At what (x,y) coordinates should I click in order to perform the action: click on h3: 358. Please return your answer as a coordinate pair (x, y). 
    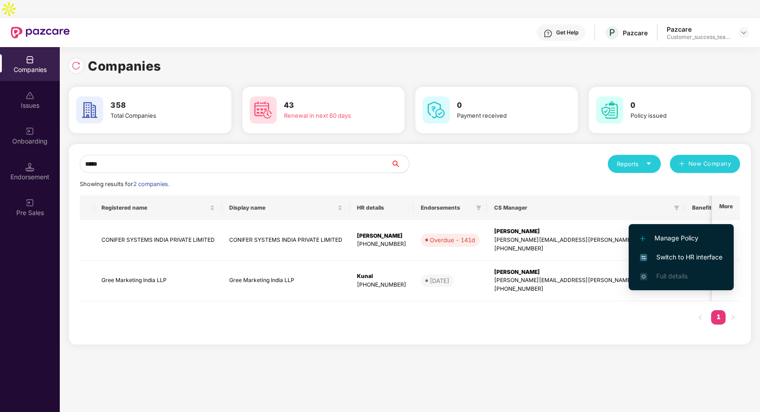
    Looking at the image, I should click on (158, 105).